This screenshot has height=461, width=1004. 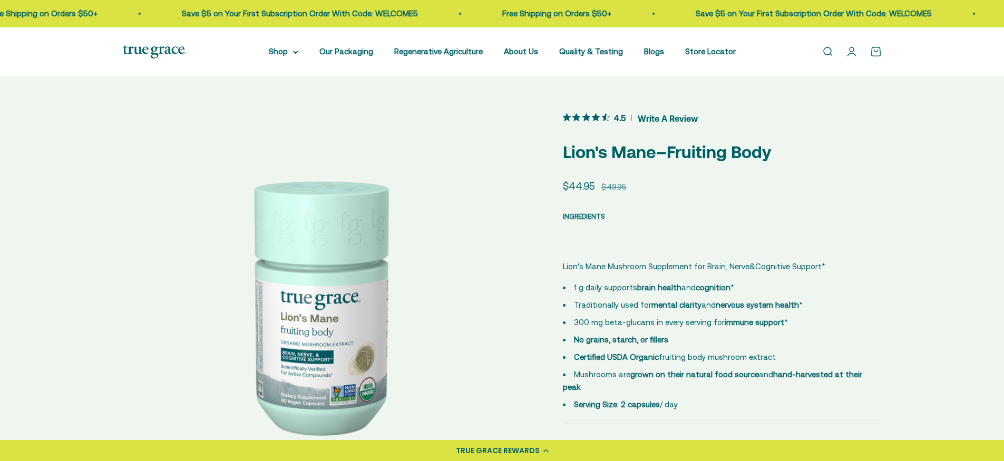 I want to click on span: 1 g daily supports and *, so click(x=654, y=287).